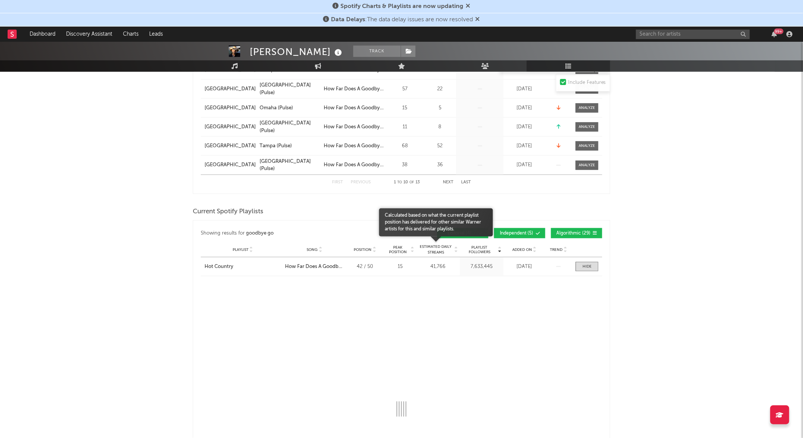 The height and width of the screenshot is (438, 803). What do you see at coordinates (482, 267) in the screenshot?
I see `div: 7,633,445` at bounding box center [482, 267].